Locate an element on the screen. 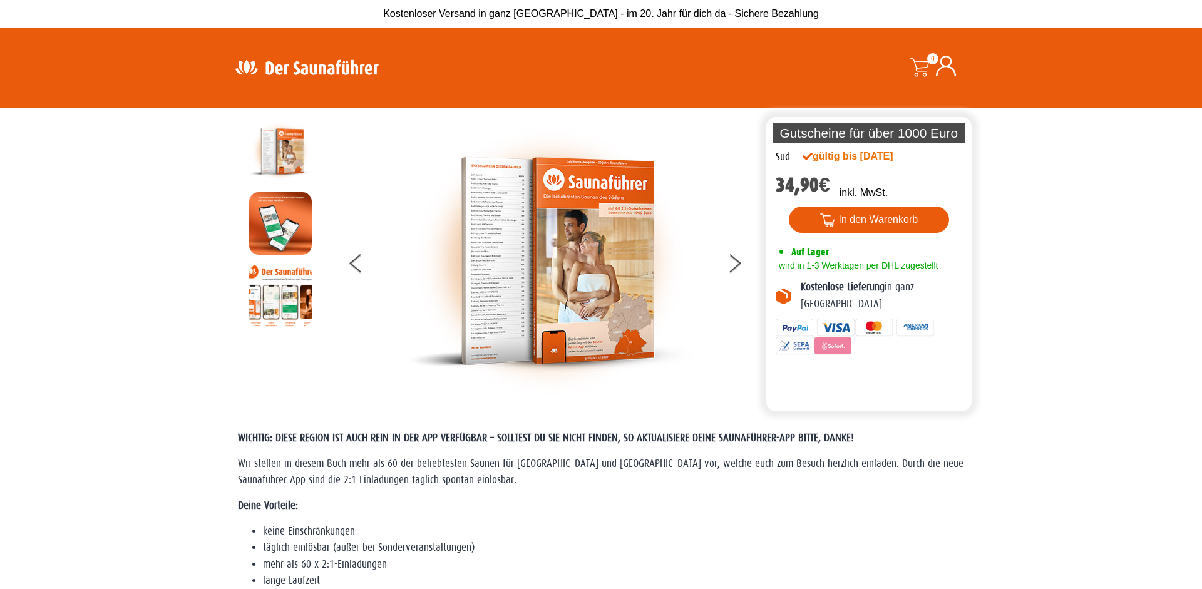 The image size is (1202, 589). p: Gutscheine für über 1000 Euro is located at coordinates (869, 133).